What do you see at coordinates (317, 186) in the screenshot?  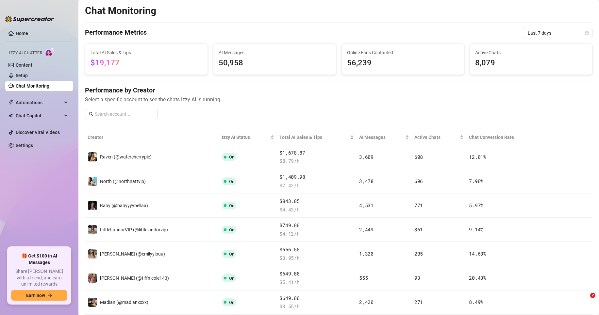 I see `span: $ 7.42 /h` at bounding box center [317, 186].